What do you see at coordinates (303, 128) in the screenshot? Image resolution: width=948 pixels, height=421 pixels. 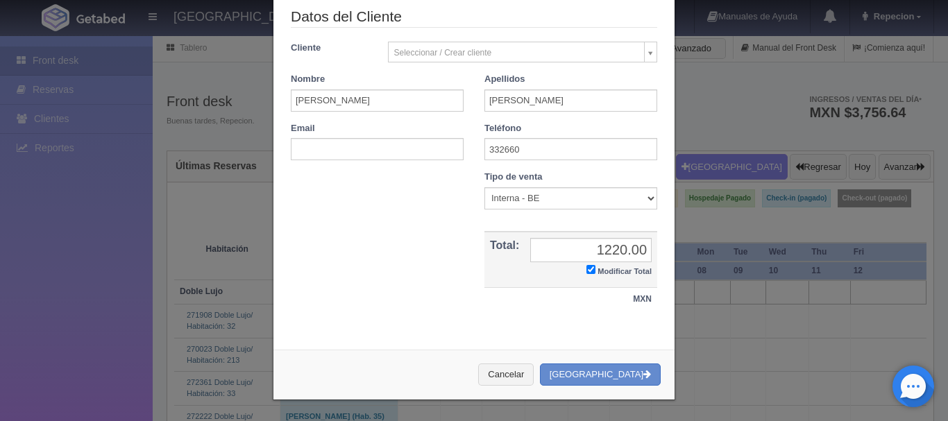 I see `label: Email` at bounding box center [303, 128].